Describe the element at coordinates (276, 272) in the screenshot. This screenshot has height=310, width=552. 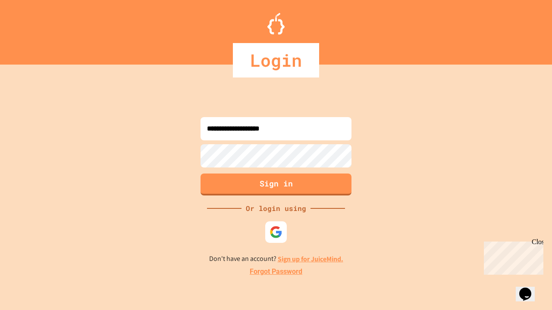
I see `a: Forgot Password` at that location.